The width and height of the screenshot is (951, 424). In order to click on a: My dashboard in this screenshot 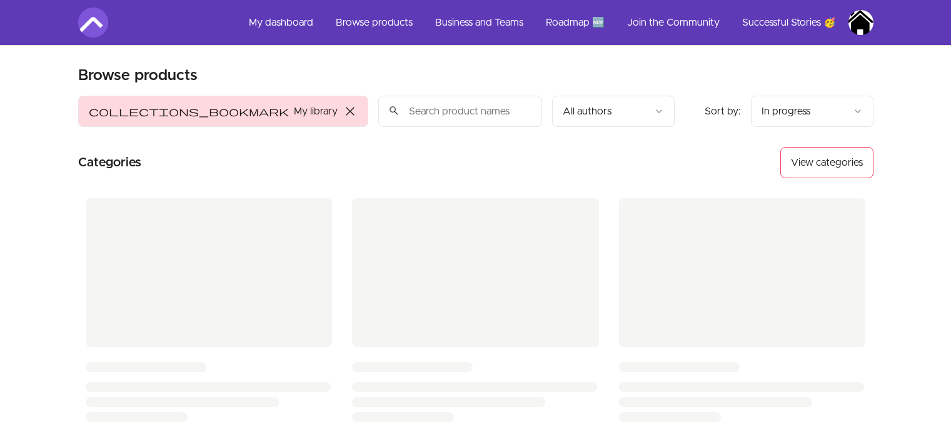, I will do `click(281, 23)`.